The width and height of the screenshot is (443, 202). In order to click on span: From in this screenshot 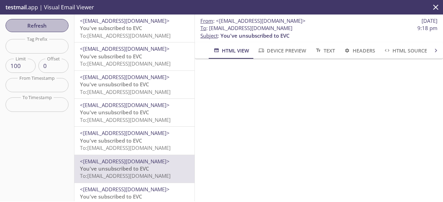, I will do `click(207, 21)`.